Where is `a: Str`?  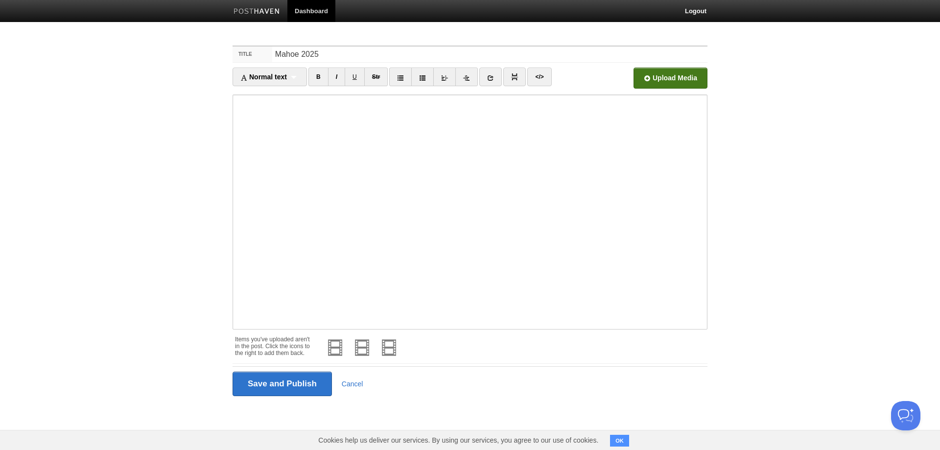 a: Str is located at coordinates (376, 77).